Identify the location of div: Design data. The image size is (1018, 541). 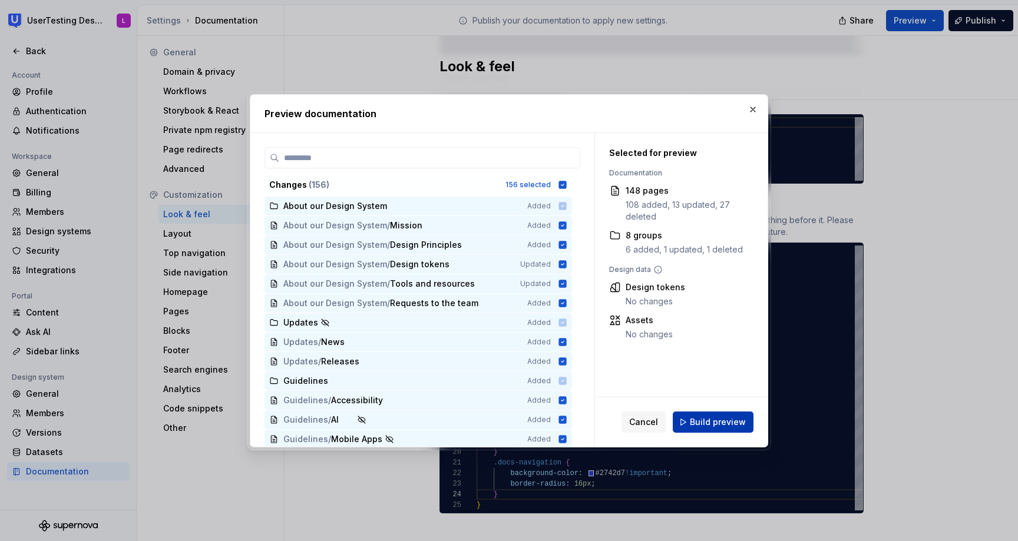
(678, 270).